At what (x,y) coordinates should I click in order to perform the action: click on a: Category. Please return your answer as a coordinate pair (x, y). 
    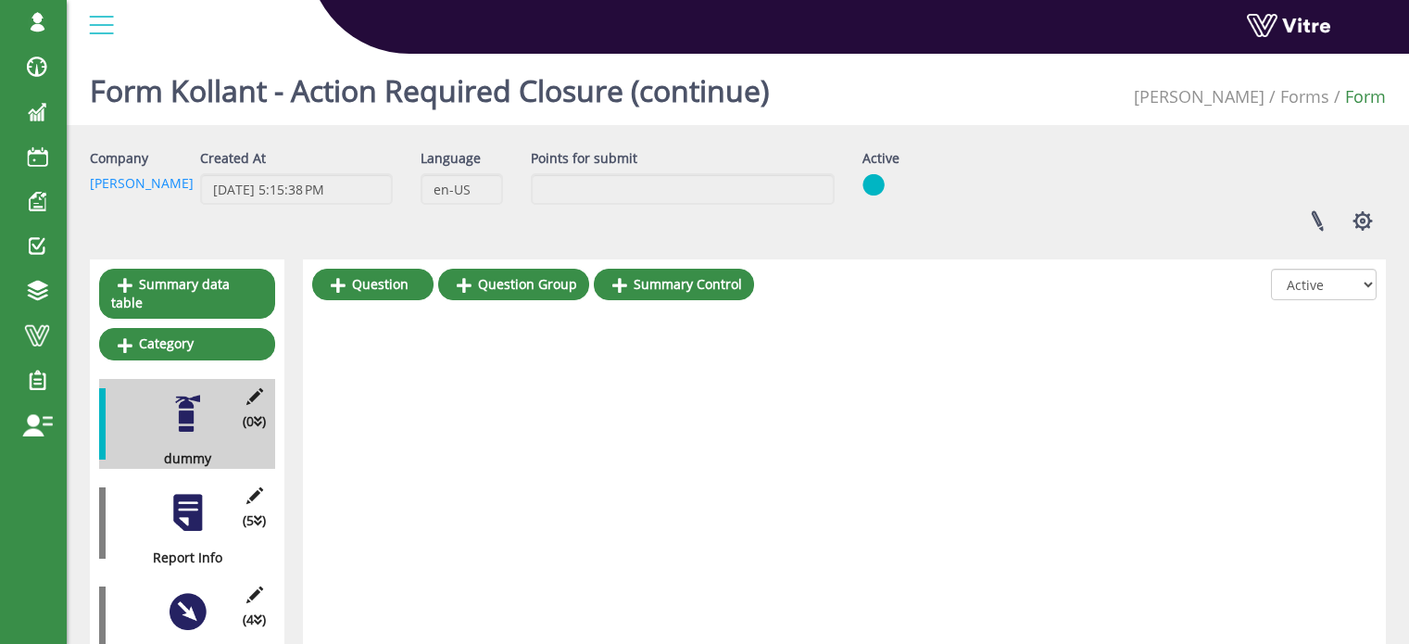
    Looking at the image, I should click on (187, 344).